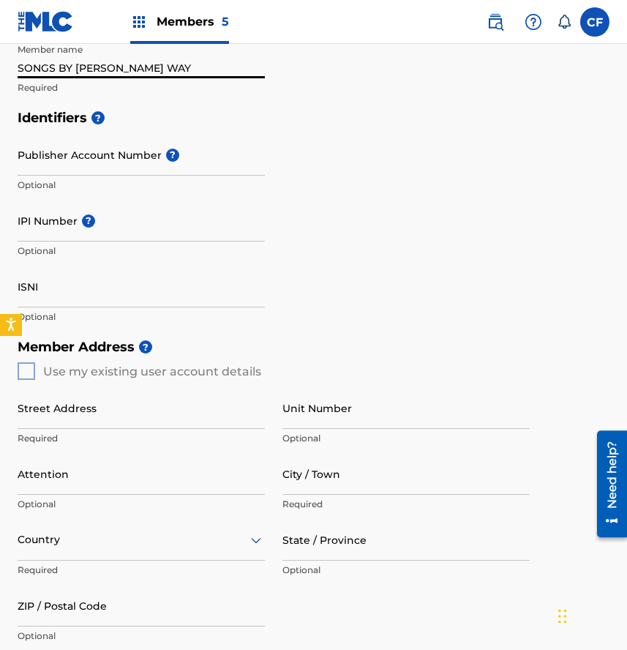 Image resolution: width=627 pixels, height=650 pixels. I want to click on h5: Identifiers, so click(313, 118).